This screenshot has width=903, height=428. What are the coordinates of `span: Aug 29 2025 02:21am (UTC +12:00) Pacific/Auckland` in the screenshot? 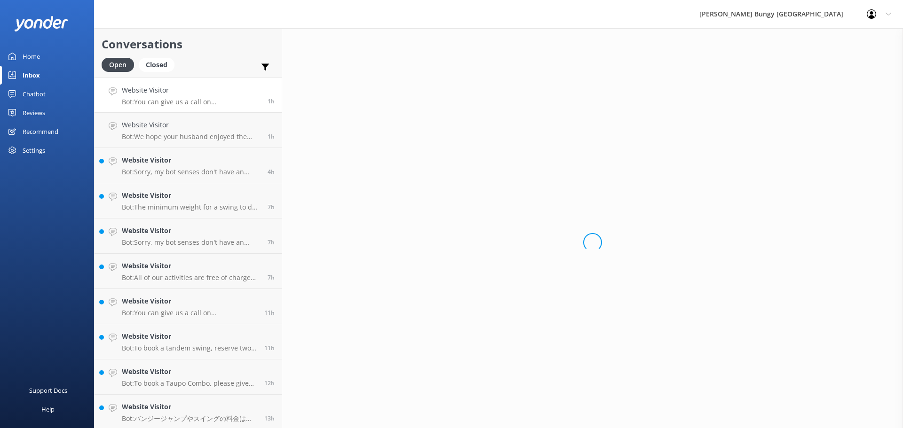 It's located at (271, 242).